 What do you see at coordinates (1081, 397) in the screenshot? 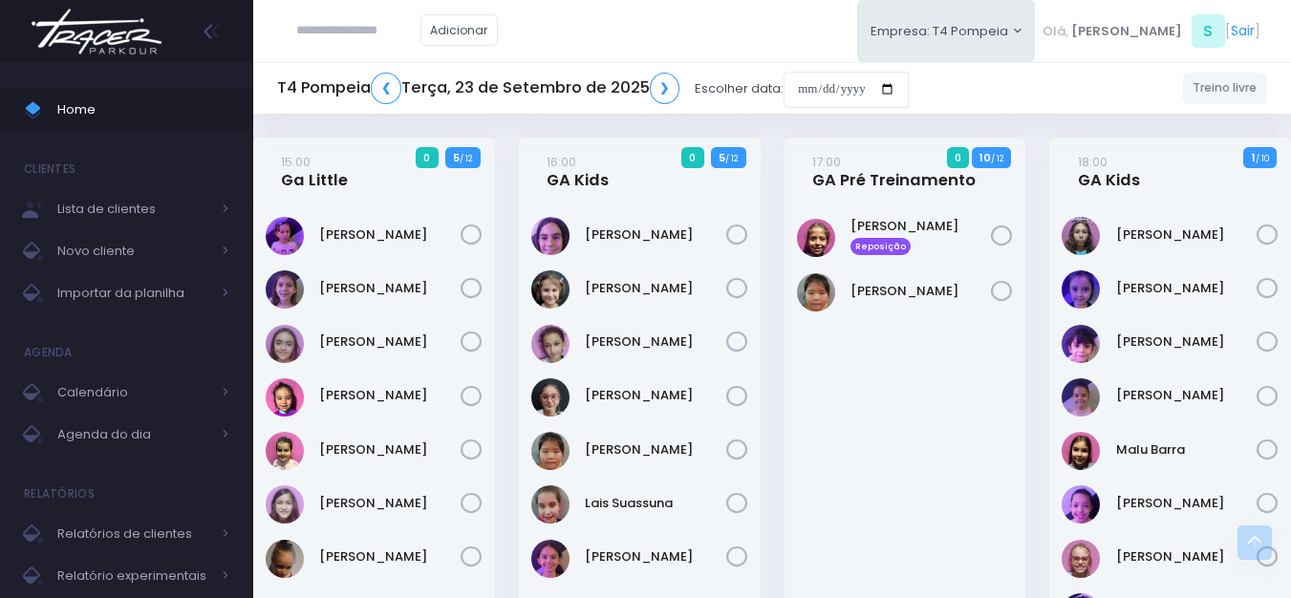
I see `img: LIZ WHITAKER DE ALMEIDA BORGES` at bounding box center [1081, 397].